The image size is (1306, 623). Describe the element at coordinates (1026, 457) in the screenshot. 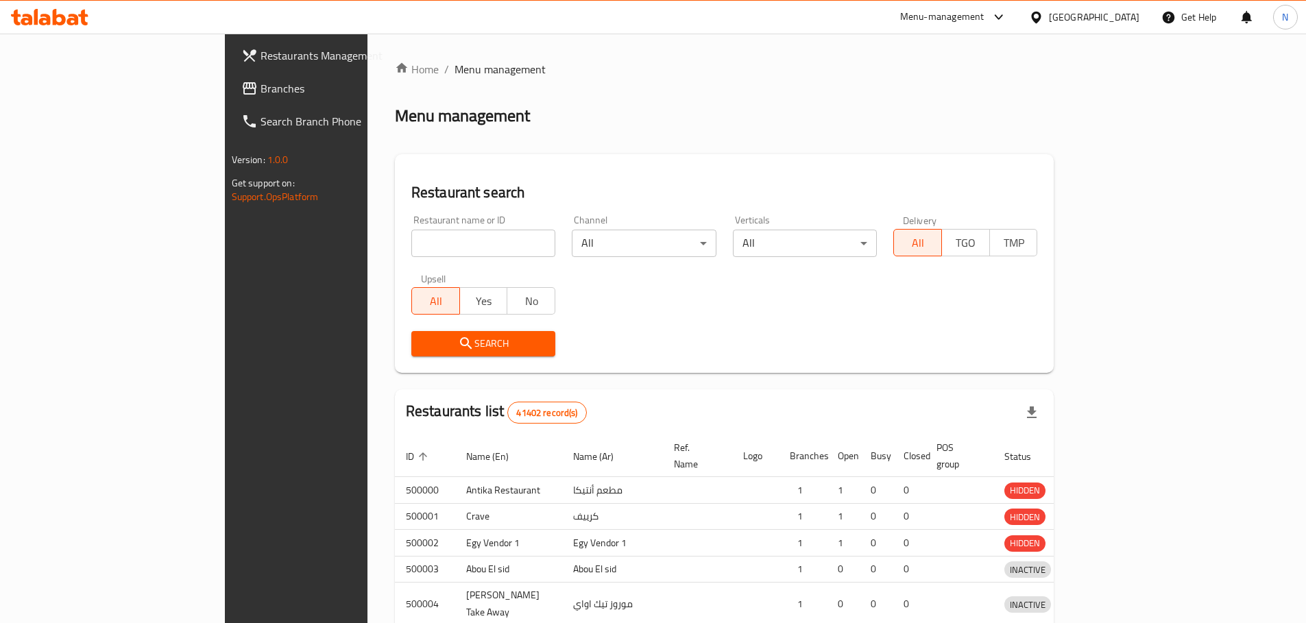

I see `span: Status` at that location.